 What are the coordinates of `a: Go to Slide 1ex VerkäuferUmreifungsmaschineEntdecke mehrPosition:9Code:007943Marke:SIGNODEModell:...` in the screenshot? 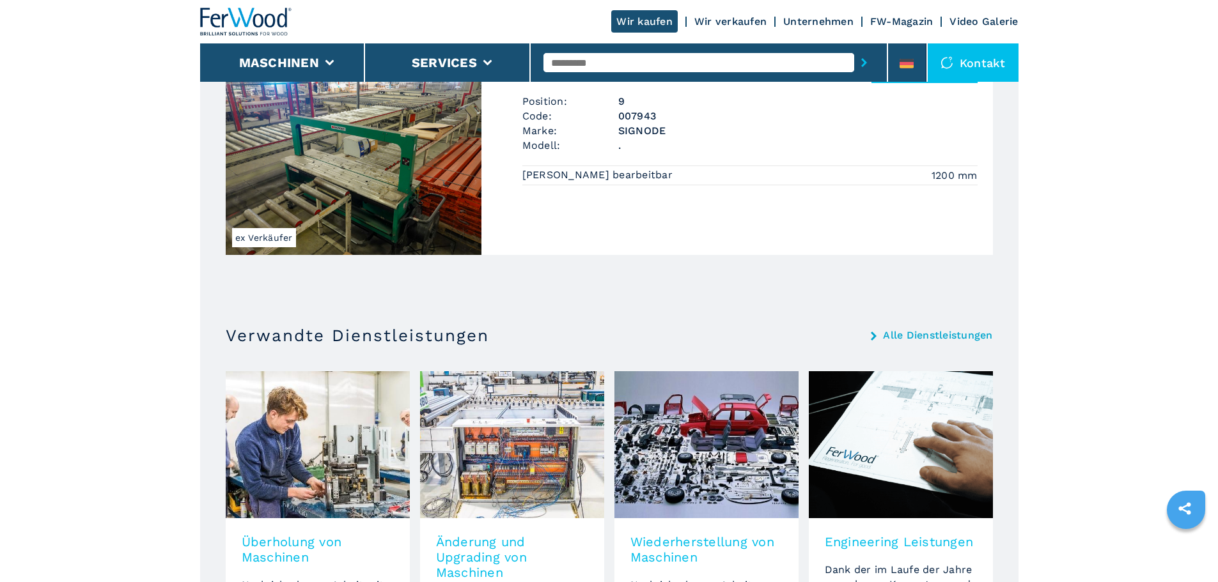 It's located at (609, 146).